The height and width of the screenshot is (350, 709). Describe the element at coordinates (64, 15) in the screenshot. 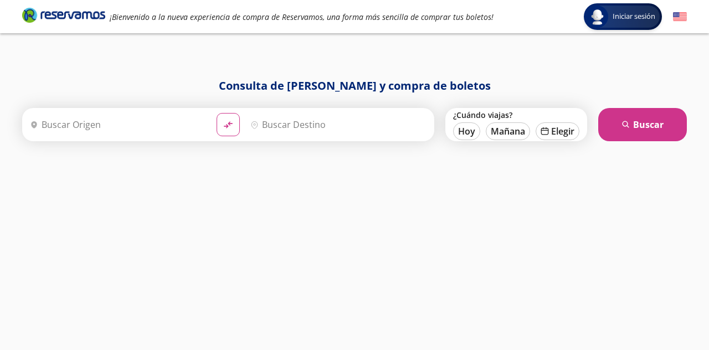

I see `i: Brand Logo` at that location.